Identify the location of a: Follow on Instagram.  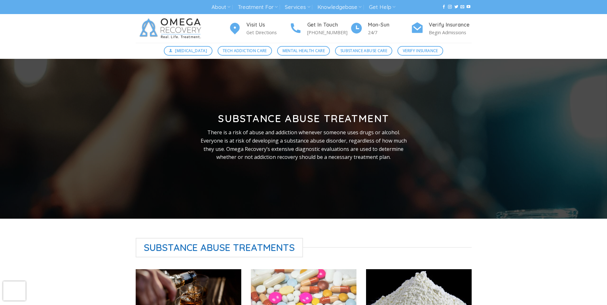
(450, 7).